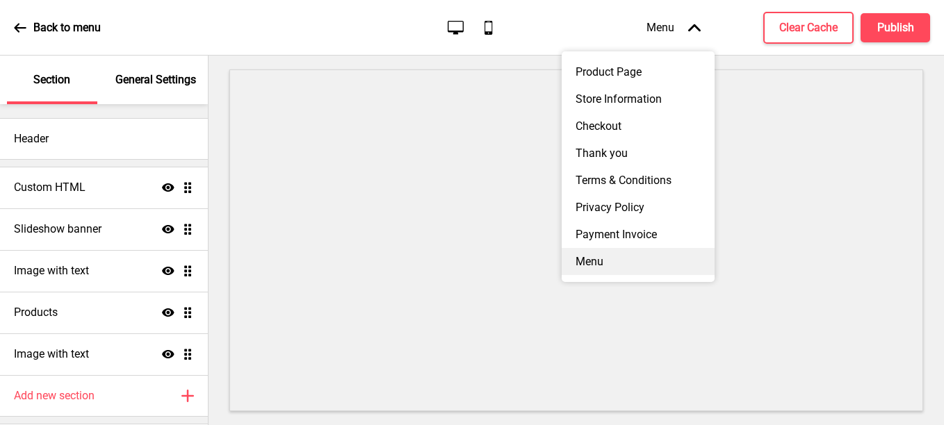 Image resolution: width=944 pixels, height=425 pixels. What do you see at coordinates (638, 72) in the screenshot?
I see `div: Product Page` at bounding box center [638, 72].